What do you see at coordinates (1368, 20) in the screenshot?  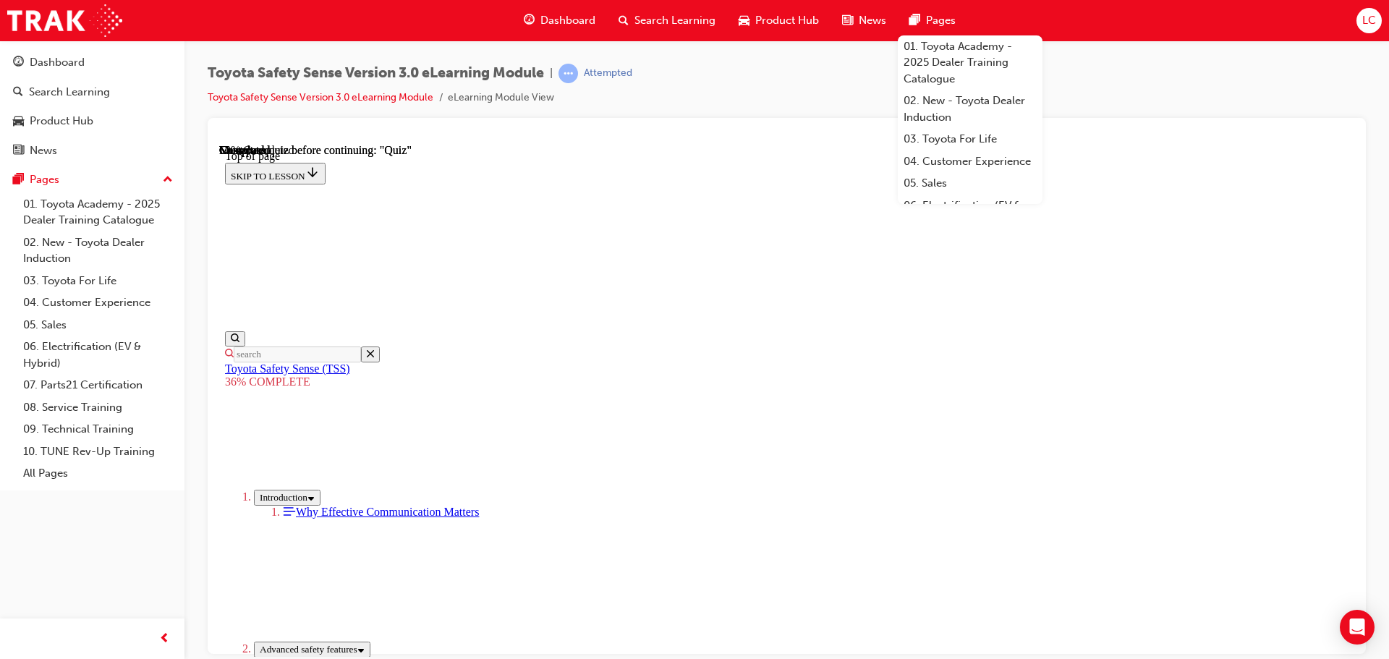 I see `span: LC` at bounding box center [1368, 20].